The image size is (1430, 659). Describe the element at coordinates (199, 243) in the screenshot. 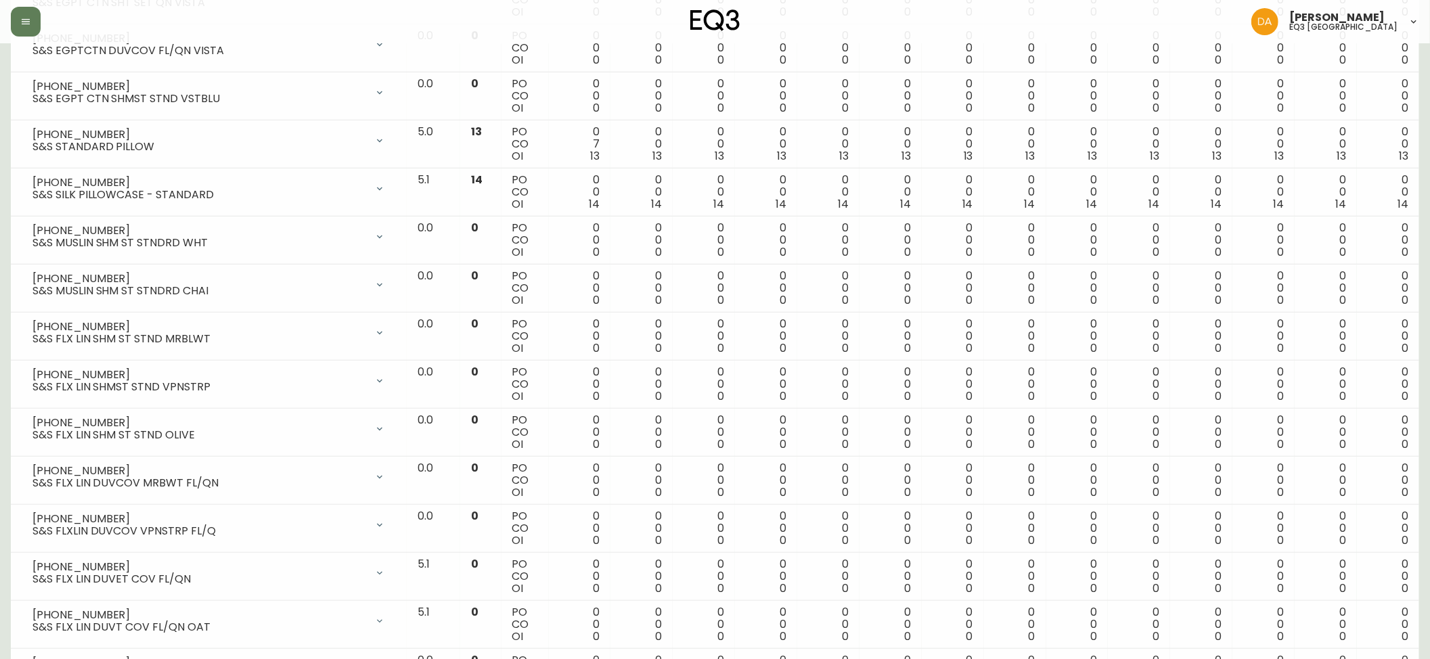

I see `div: S&S MUSLIN SHM ST STNDRD WHT` at that location.